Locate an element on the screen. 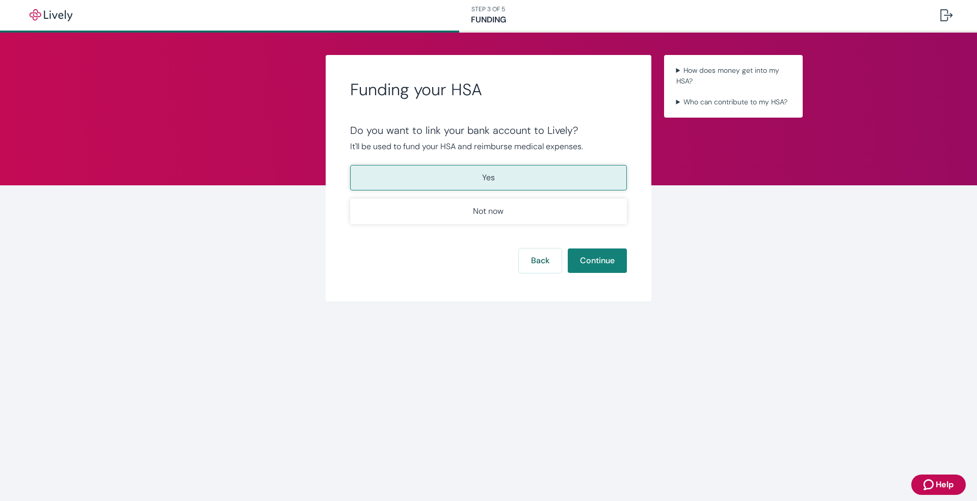 Image resolution: width=977 pixels, height=501 pixels. div: Do you want to link your bank account to Lively? is located at coordinates (489, 130).